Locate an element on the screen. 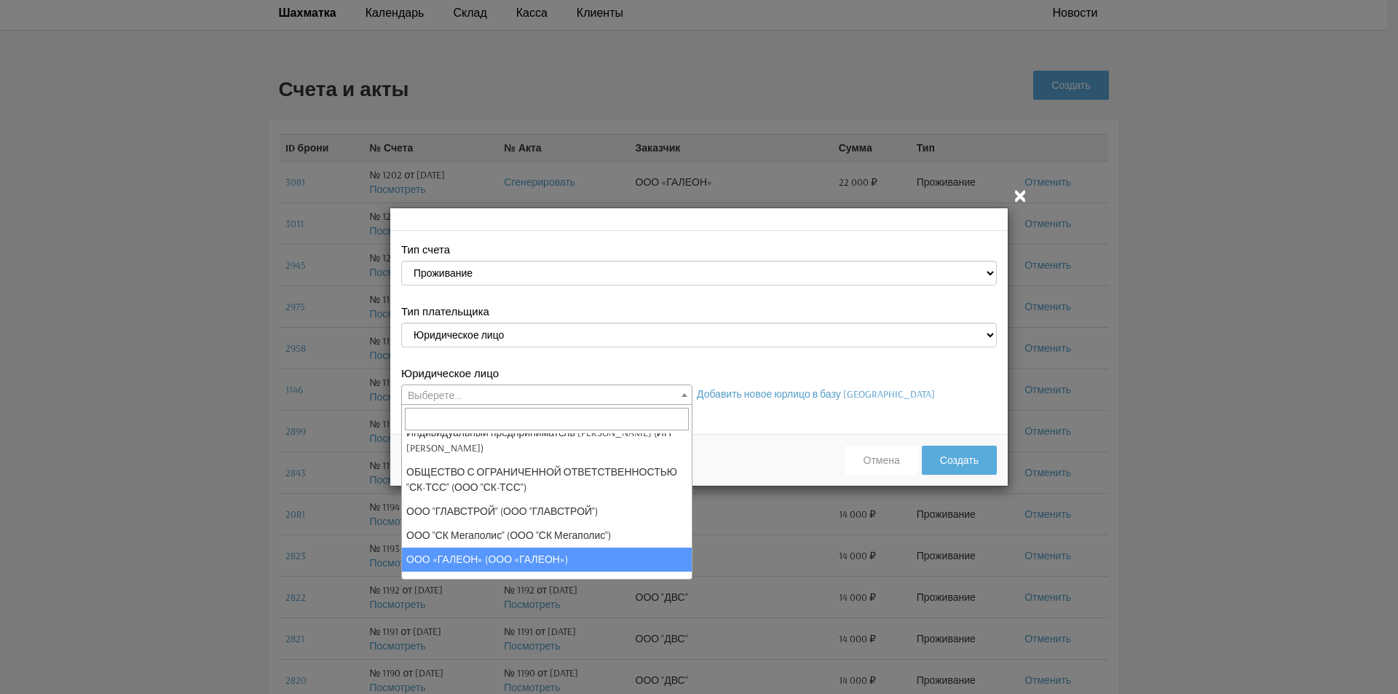 Image resolution: width=1398 pixels, height=694 pixels. label: Тип плательщика is located at coordinates (445, 311).